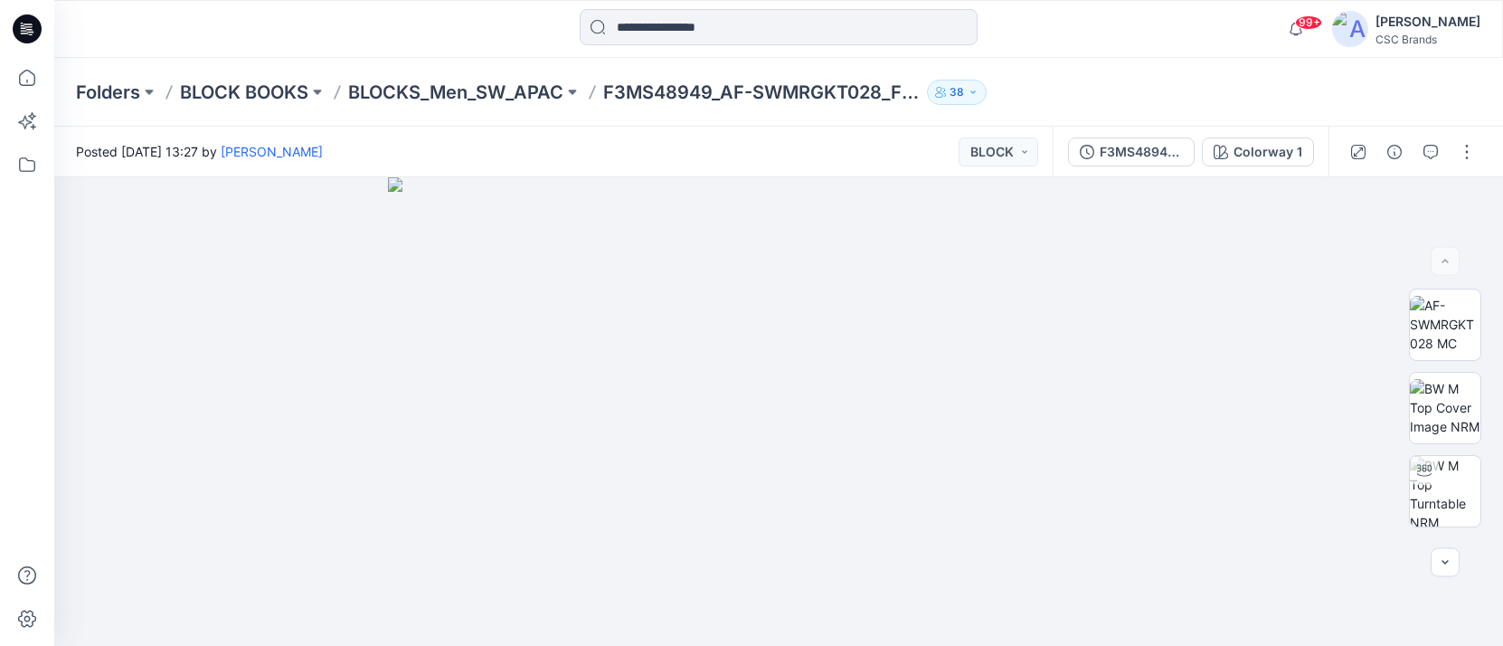 The image size is (1503, 646). What do you see at coordinates (1446, 407) in the screenshot?
I see `img: BW M Top Cover Image NRM` at bounding box center [1446, 407].